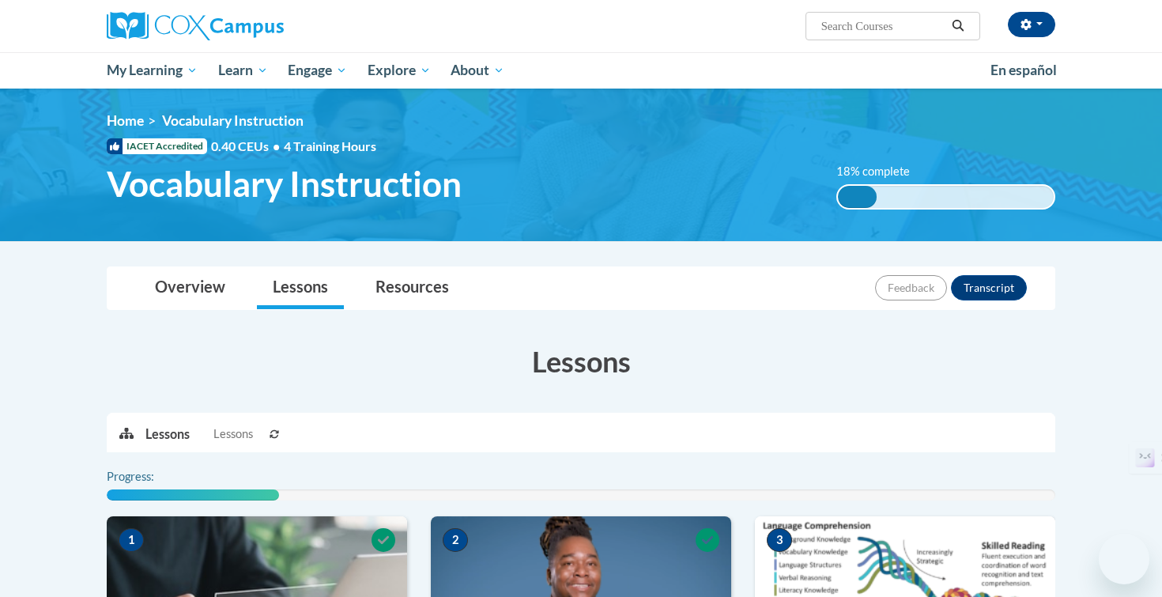  I want to click on button: Transcript, so click(989, 288).